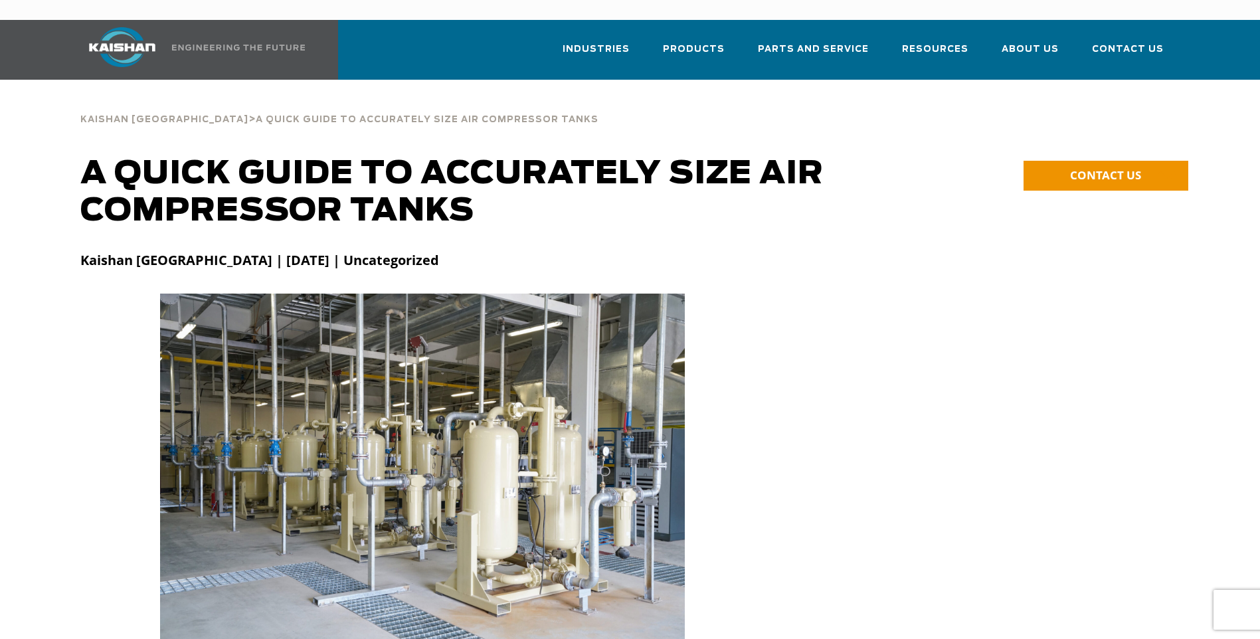  I want to click on span: Contact Us, so click(1128, 49).